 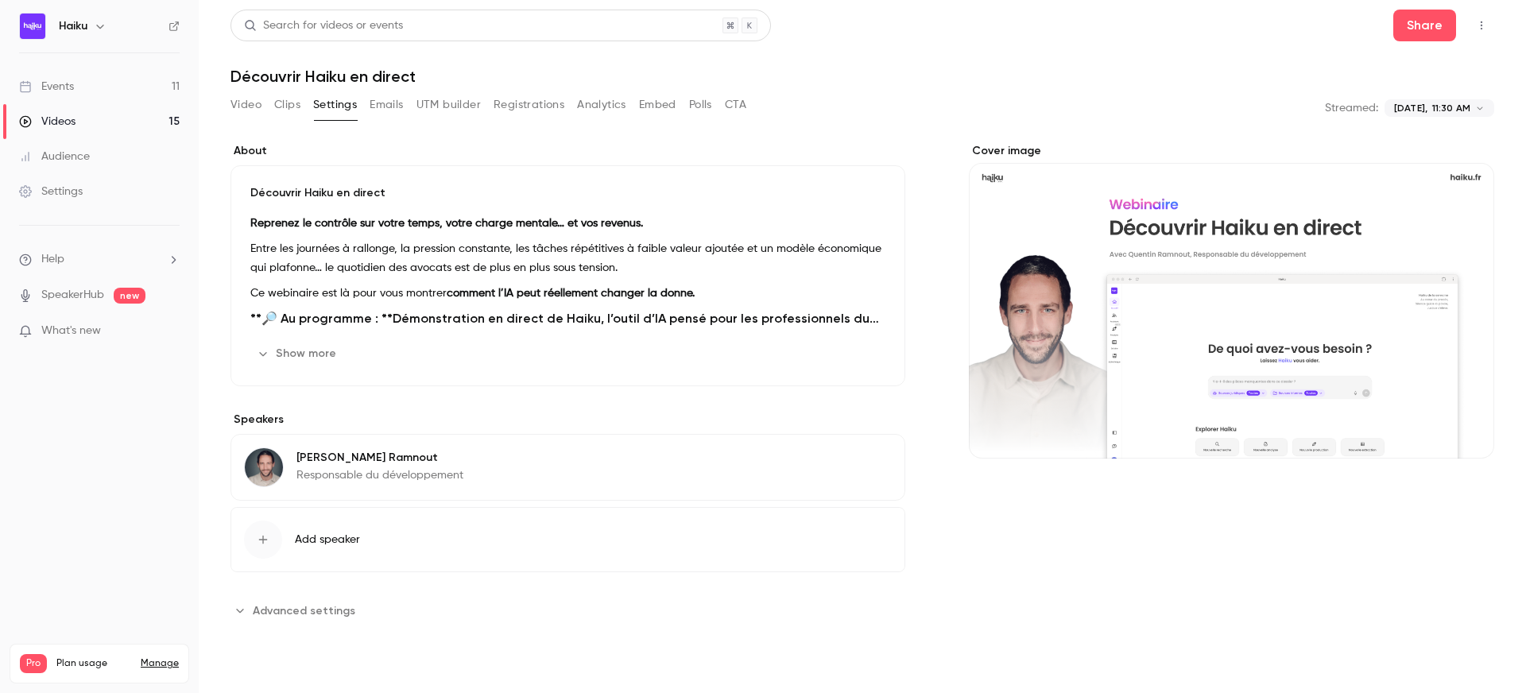 I want to click on p: Streamed:, so click(x=1351, y=108).